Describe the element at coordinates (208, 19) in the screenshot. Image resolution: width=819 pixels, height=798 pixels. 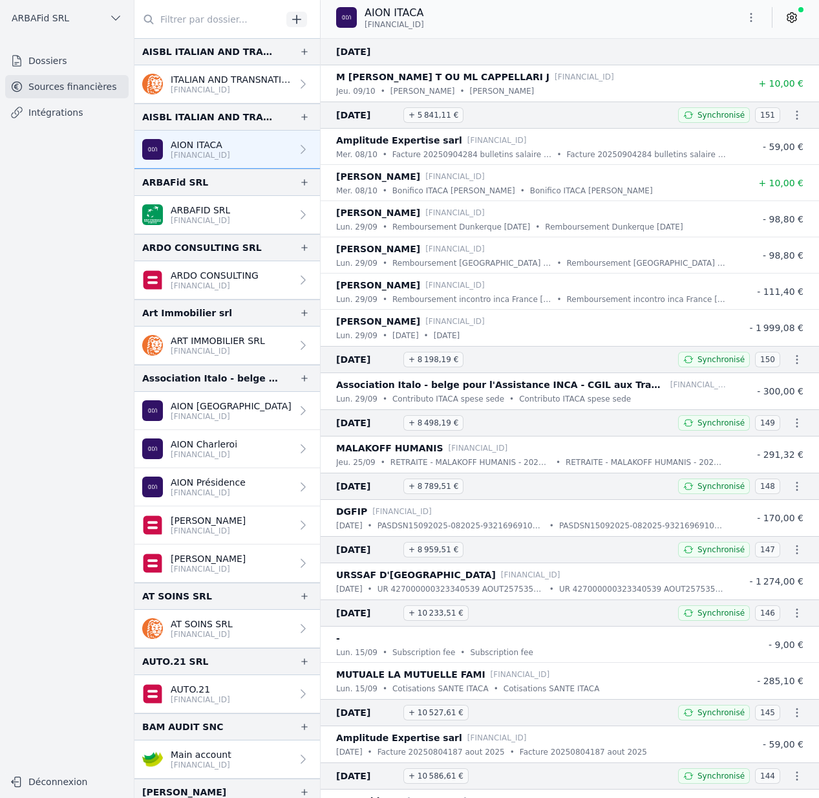
I see `input: Filtrer par dossier...` at that location.